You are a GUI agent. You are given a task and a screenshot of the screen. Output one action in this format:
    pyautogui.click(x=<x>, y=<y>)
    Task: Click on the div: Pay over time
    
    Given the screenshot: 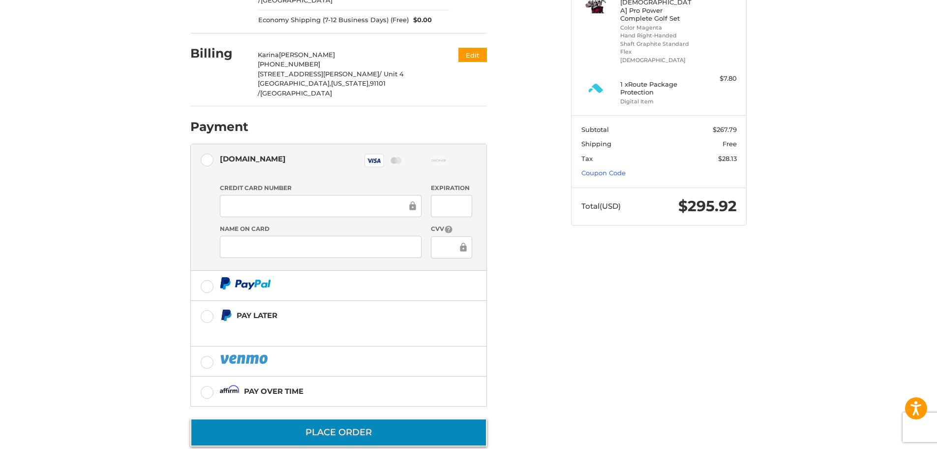 What is the action you would take?
    pyautogui.click(x=273, y=391)
    